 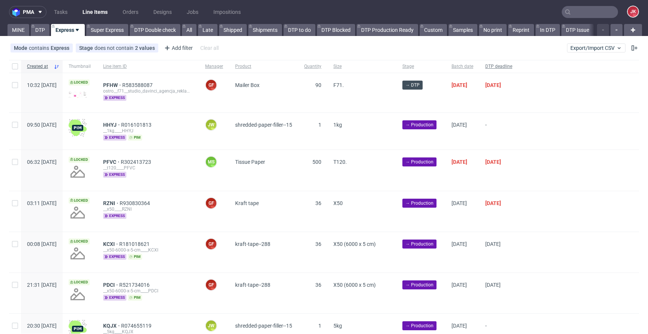 What do you see at coordinates (318, 85) in the screenshot?
I see `span: 90` at bounding box center [318, 85].